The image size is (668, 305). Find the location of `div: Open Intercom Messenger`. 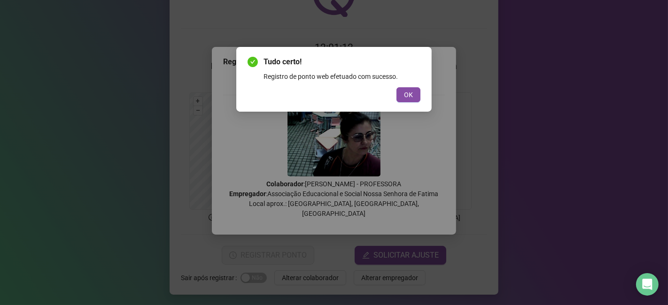

div: Open Intercom Messenger is located at coordinates (647, 285).